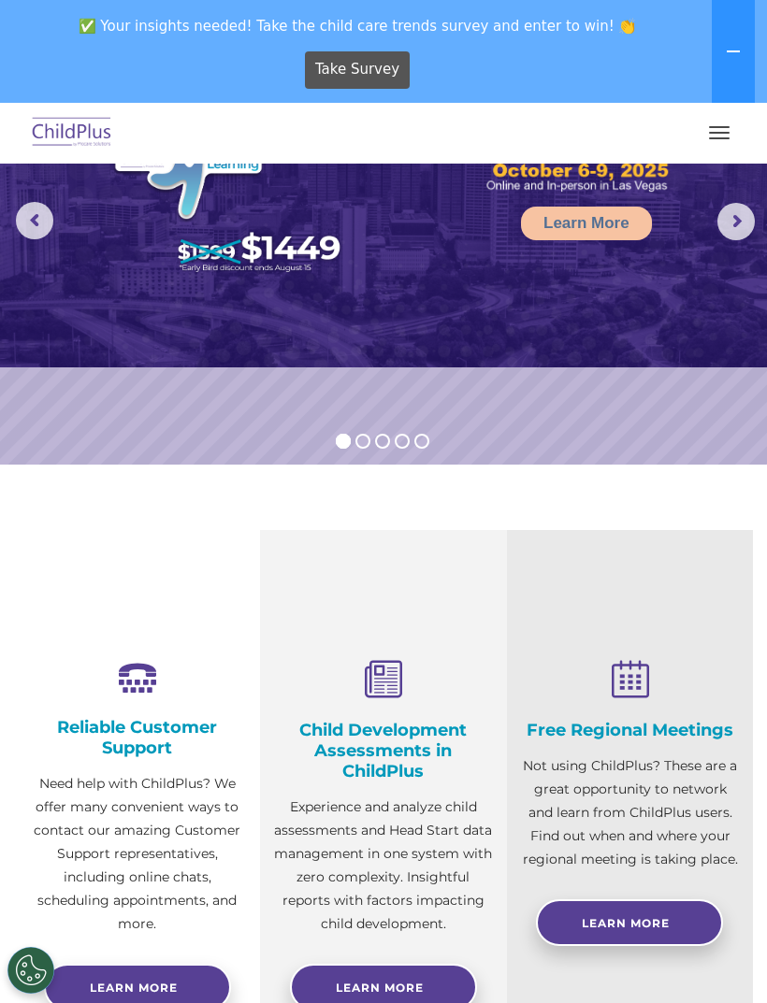  I want to click on p: Experience and analyze child assessments and Head Start data management in one system with zero c..., so click(382, 866).